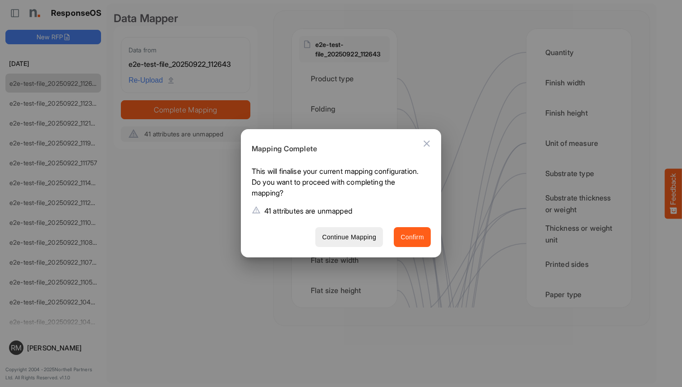 The width and height of the screenshot is (682, 387). I want to click on button: Close dialog, so click(427, 143).